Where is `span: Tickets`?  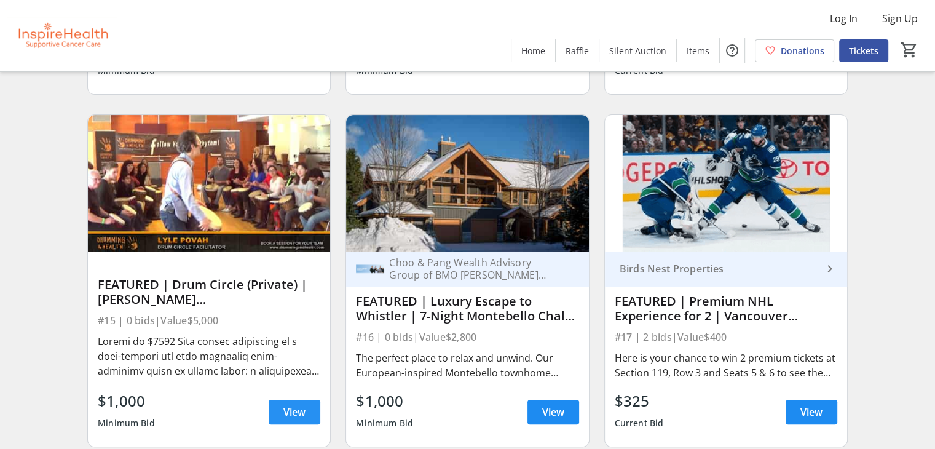
span: Tickets is located at coordinates (864, 50).